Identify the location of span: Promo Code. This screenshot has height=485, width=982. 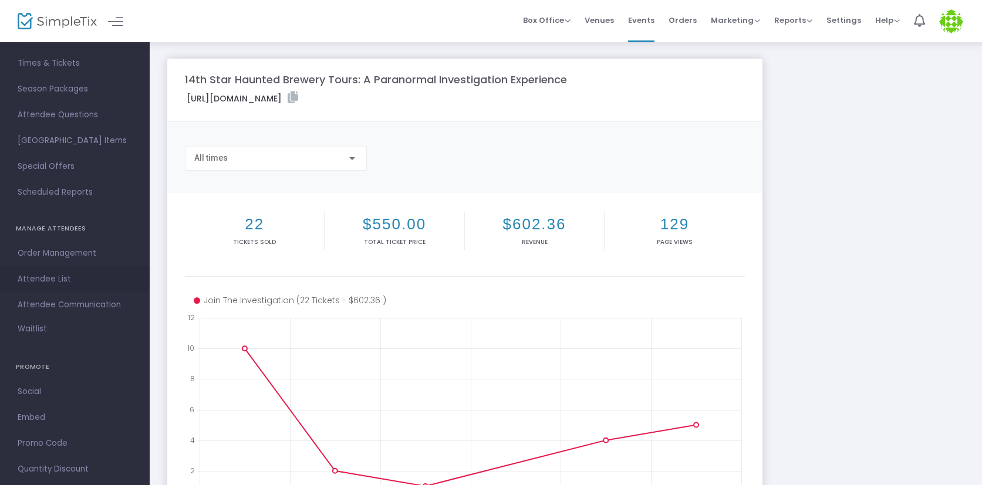
(75, 444).